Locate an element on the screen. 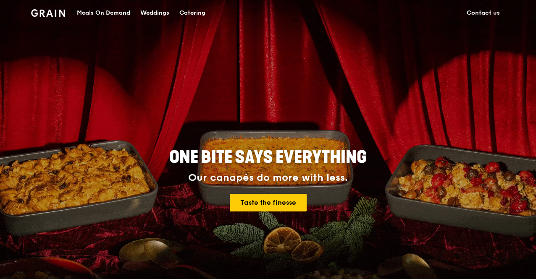 The width and height of the screenshot is (536, 279). a: Catering is located at coordinates (192, 13).